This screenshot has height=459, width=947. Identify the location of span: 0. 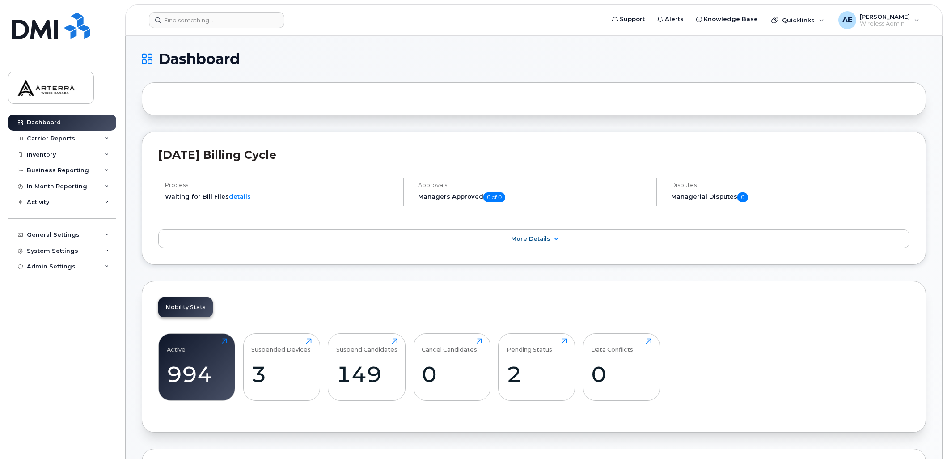
(742, 197).